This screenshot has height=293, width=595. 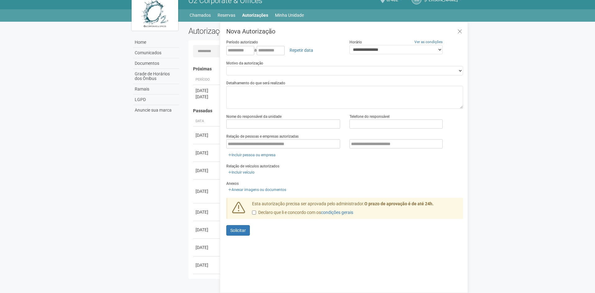 I want to click on label: Nome do responsável da unidade, so click(x=254, y=117).